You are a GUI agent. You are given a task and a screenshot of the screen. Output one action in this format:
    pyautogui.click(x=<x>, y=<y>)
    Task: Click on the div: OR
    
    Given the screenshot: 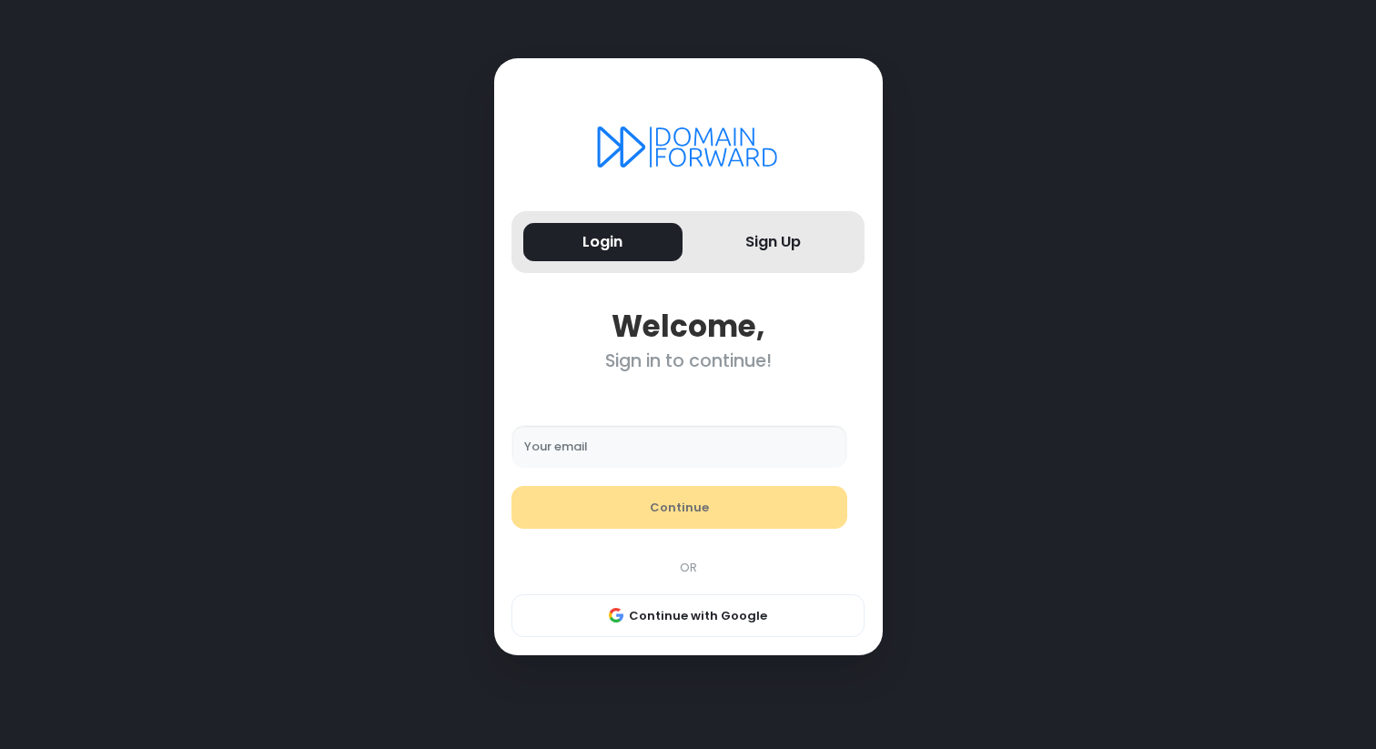 What is the action you would take?
    pyautogui.click(x=688, y=568)
    